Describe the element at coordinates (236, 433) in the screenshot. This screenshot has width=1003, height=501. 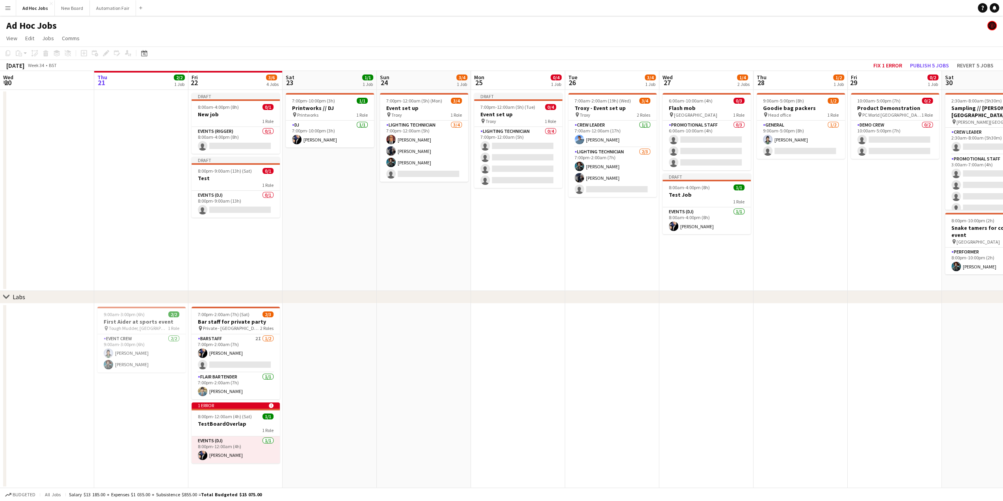
I see `app-job-card: 1 error 8:00pm-12:00am (4h) (Sat)1/1TestBoardOverlap1 RoleEvents (DJ)1/18:00pm-12:00am (4h)[PERSO...` at that location.